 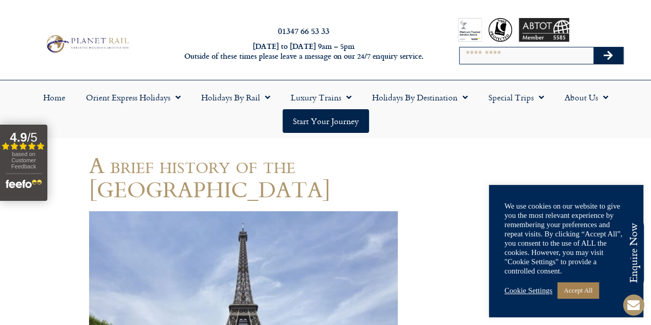 I want to click on div: We use cookies on our website to give you the most relevant experience by remembering your prefer..., so click(x=566, y=238).